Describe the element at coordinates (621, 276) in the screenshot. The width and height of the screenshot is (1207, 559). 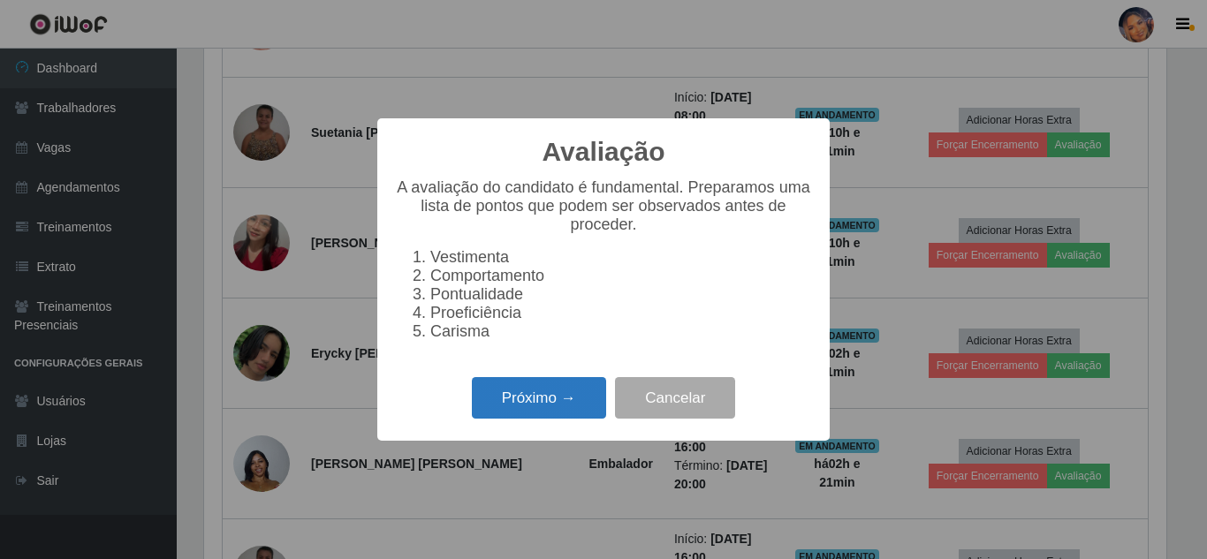
I see `li: Comportamento` at that location.